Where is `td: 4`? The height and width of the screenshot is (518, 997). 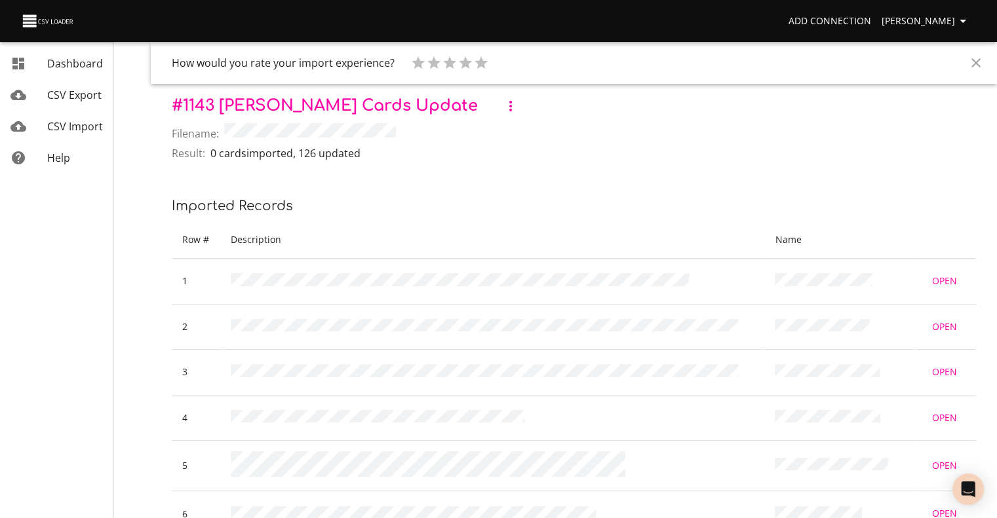
td: 4 is located at coordinates (196, 418).